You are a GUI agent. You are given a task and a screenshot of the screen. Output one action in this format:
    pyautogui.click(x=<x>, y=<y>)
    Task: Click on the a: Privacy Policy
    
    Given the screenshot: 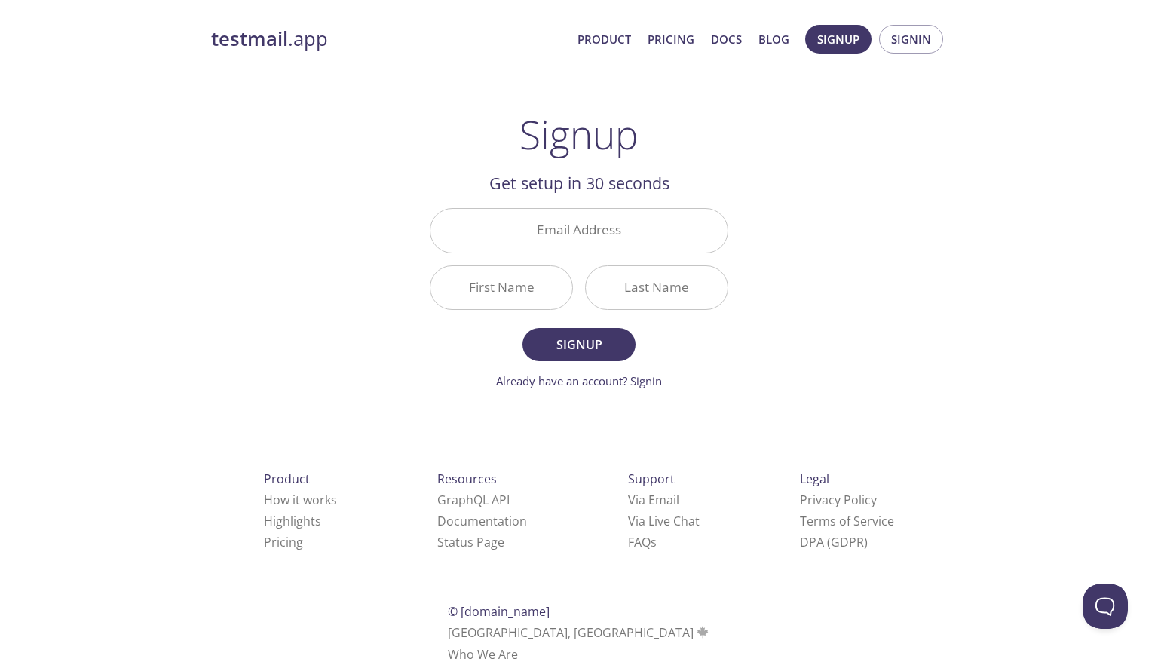 What is the action you would take?
    pyautogui.click(x=838, y=500)
    